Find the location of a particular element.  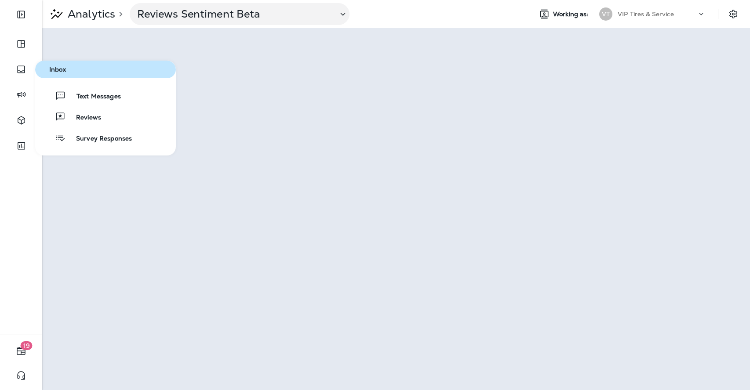

button: Survey Responses is located at coordinates (105, 138).